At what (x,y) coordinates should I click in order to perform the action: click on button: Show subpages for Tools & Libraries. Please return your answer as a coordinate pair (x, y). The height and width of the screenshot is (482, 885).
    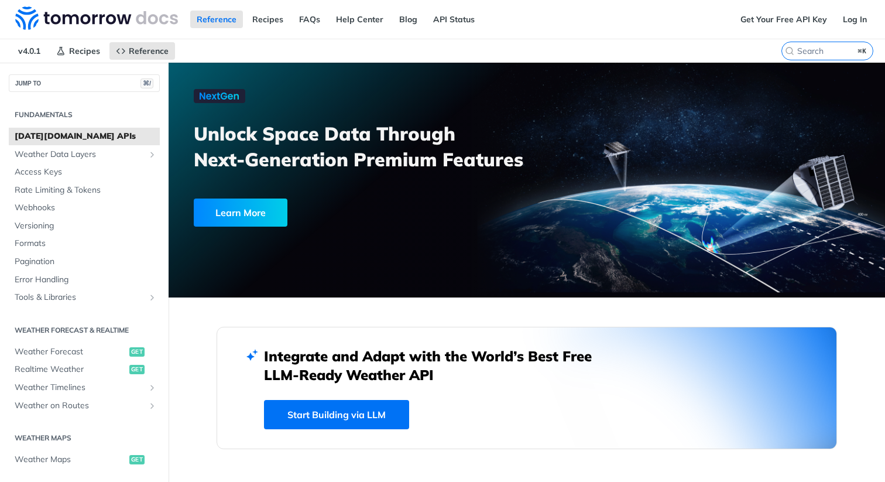
    Looking at the image, I should click on (152, 297).